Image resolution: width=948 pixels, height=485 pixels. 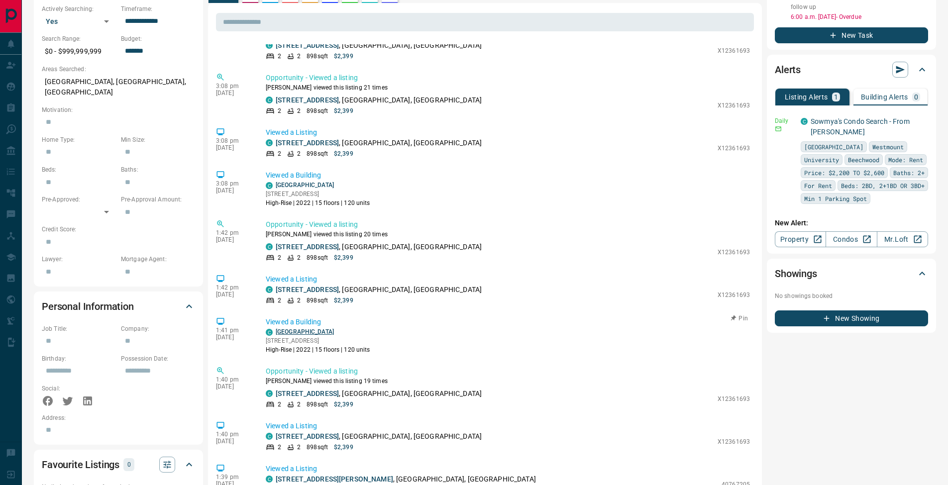 What do you see at coordinates (233, 330) in the screenshot?
I see `p: 1:41 pm` at bounding box center [233, 330].